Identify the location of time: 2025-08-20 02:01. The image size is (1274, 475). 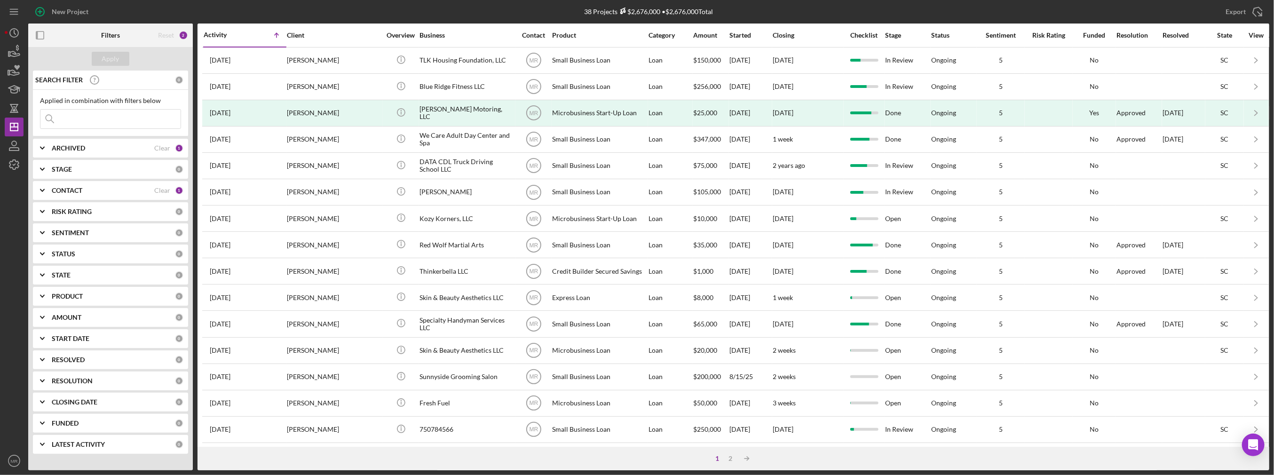
(220, 429).